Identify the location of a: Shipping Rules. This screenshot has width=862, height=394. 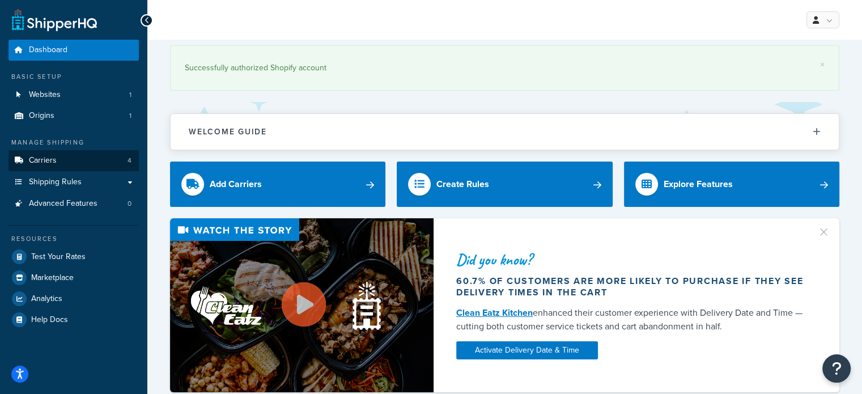
(74, 182).